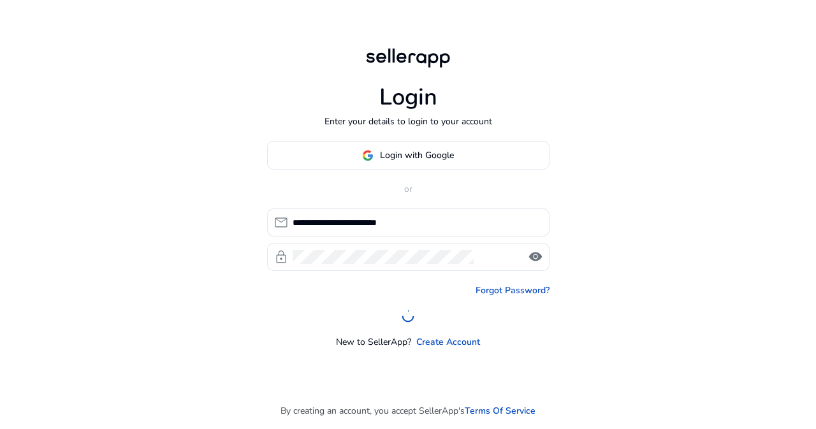 Image resolution: width=816 pixels, height=429 pixels. What do you see at coordinates (368, 155) in the screenshot?
I see `img: google-logo.svg` at bounding box center [368, 155].